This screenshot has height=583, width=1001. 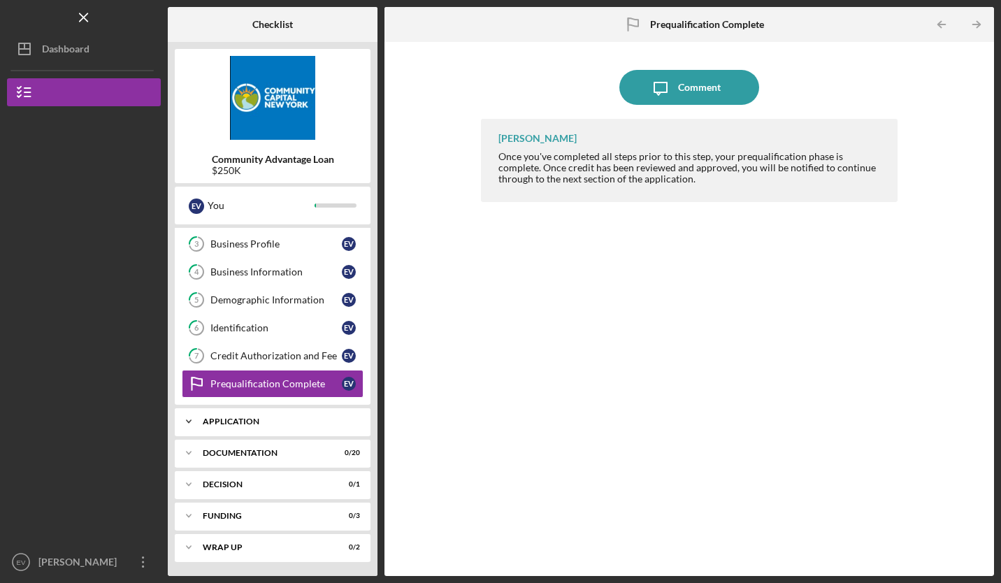 I want to click on a: 6IdentificationEV, so click(x=273, y=328).